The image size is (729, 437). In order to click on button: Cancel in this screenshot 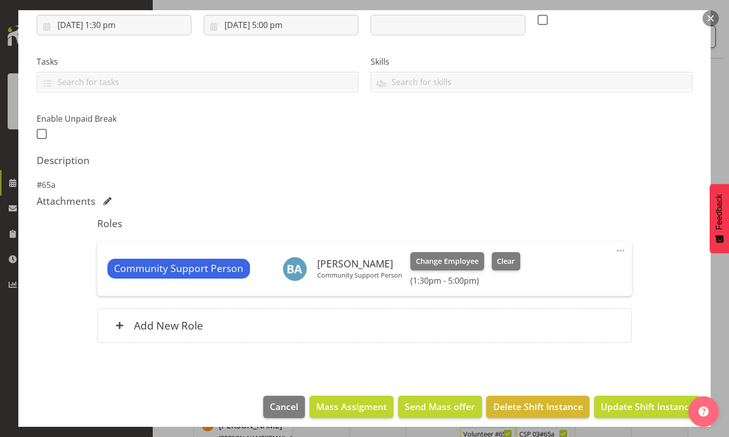, I will do `click(284, 407)`.